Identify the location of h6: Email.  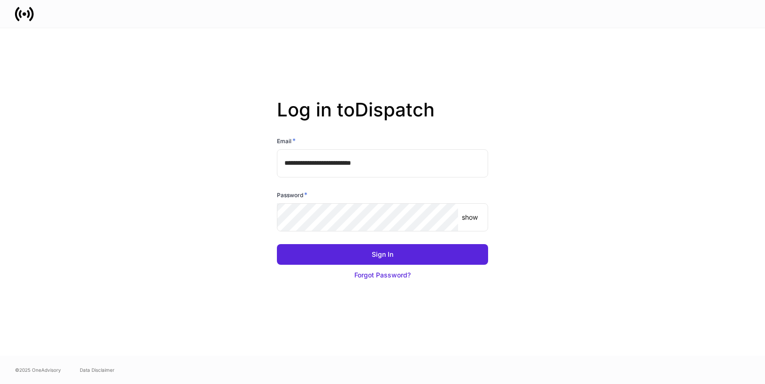
(286, 141).